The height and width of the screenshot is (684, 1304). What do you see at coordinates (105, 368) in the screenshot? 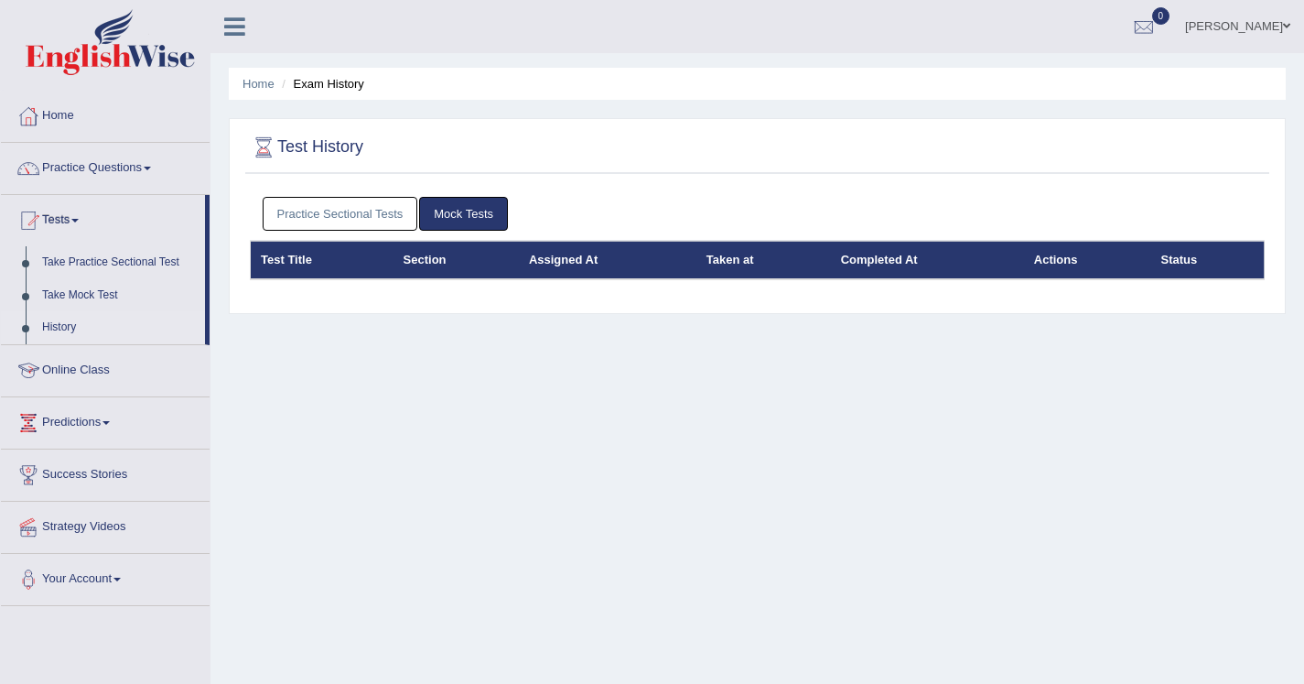
I see `a: Online Class` at bounding box center [105, 368].